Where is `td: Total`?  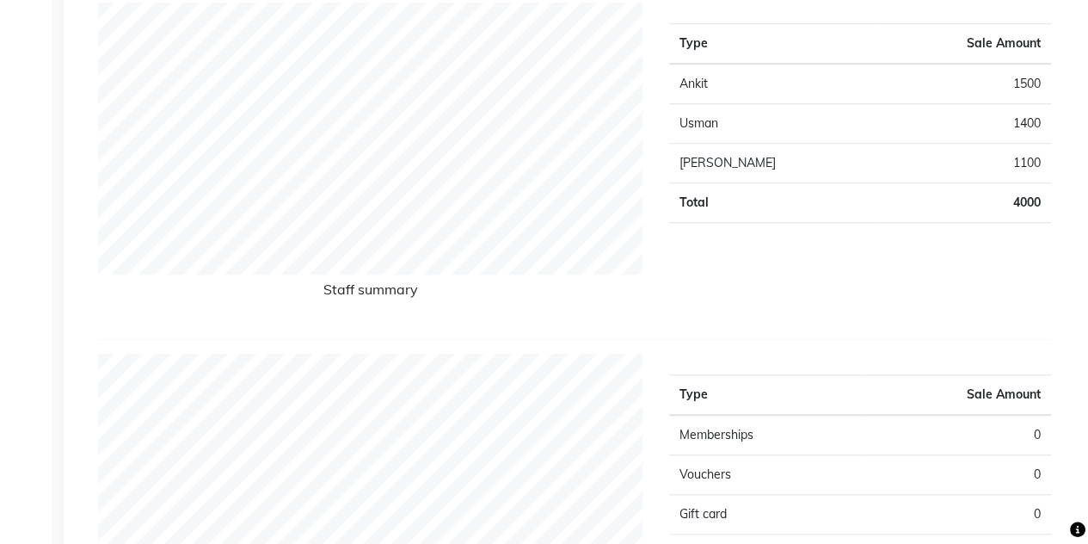
td: Total is located at coordinates (775, 203).